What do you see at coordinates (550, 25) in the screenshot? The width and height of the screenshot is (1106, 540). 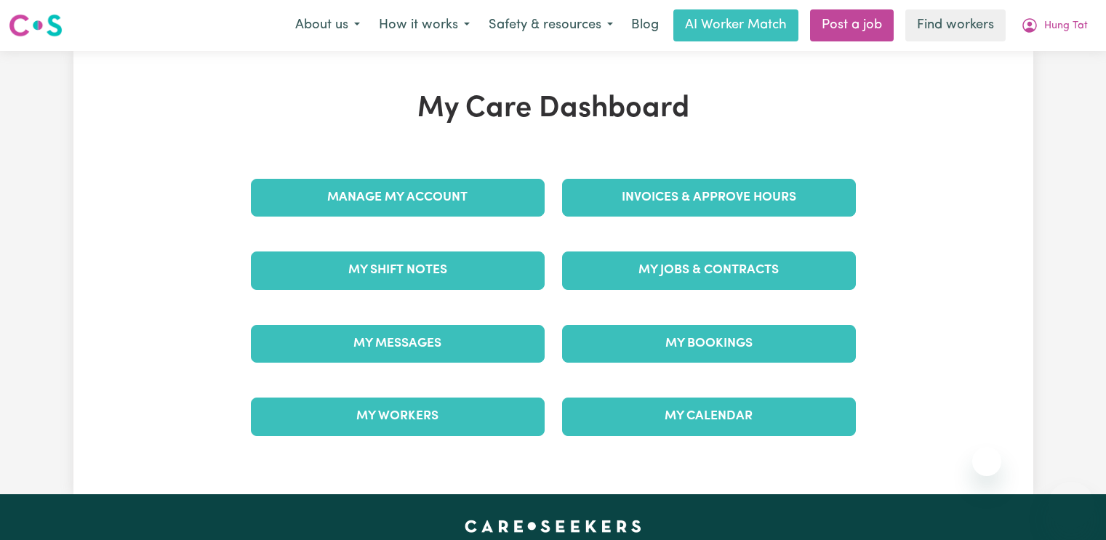 I see `button: Safety & resources` at bounding box center [550, 25].